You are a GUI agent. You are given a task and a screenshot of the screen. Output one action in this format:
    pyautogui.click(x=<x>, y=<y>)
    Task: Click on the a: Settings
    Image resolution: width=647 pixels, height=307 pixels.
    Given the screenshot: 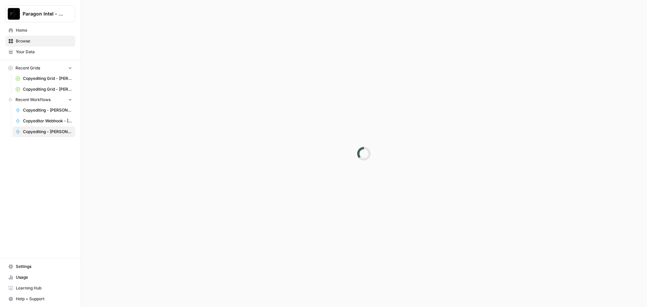 What is the action you would take?
    pyautogui.click(x=40, y=267)
    